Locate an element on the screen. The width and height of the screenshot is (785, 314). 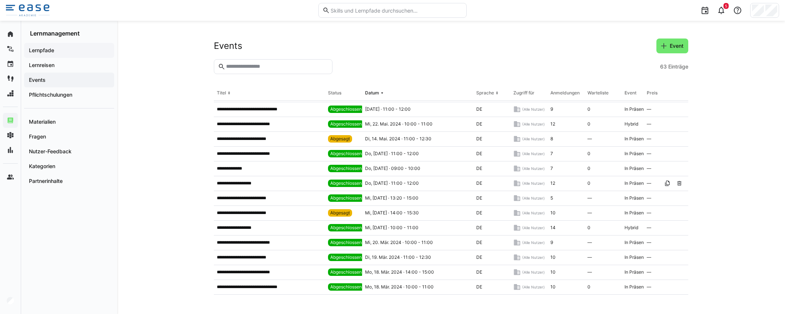
span: Abgesagt is located at coordinates (340, 213).